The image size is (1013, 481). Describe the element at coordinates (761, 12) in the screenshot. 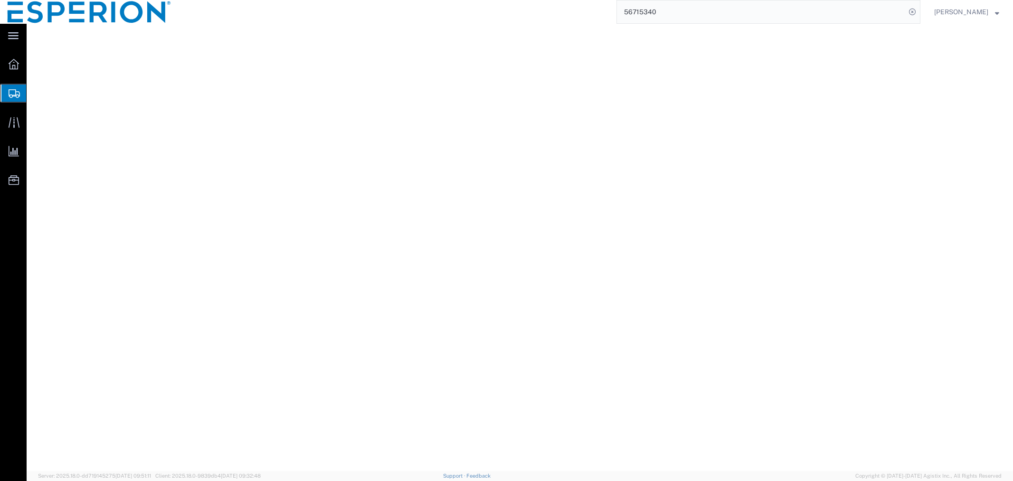

I see `input: Search for shipment number, reference number` at that location.